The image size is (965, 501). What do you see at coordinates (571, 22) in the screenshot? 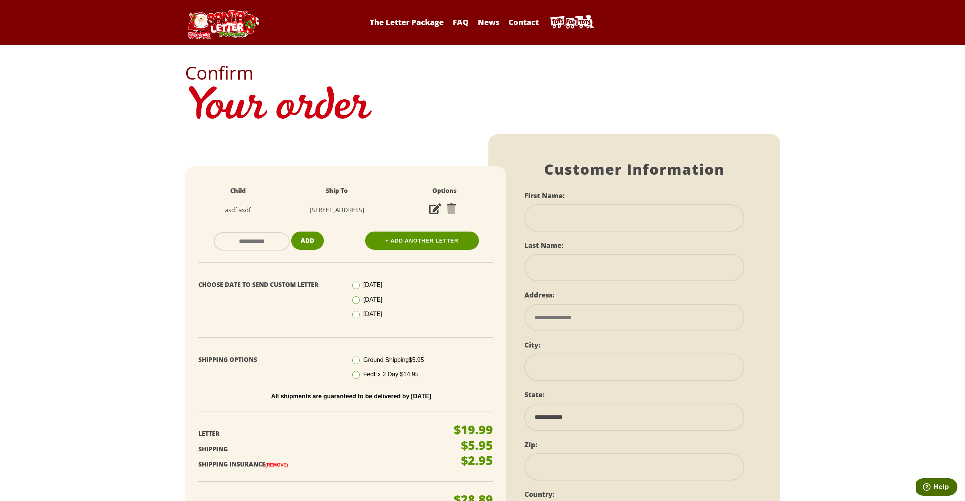
I see `img: Toys For Tots` at bounding box center [571, 22].